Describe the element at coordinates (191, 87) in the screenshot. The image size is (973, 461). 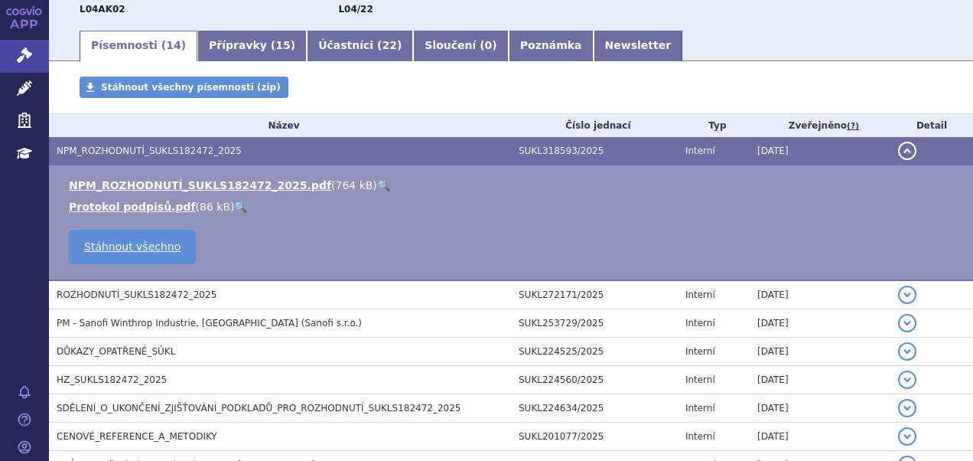
I see `span: Stáhnout všechny písemnosti (zip)` at that location.